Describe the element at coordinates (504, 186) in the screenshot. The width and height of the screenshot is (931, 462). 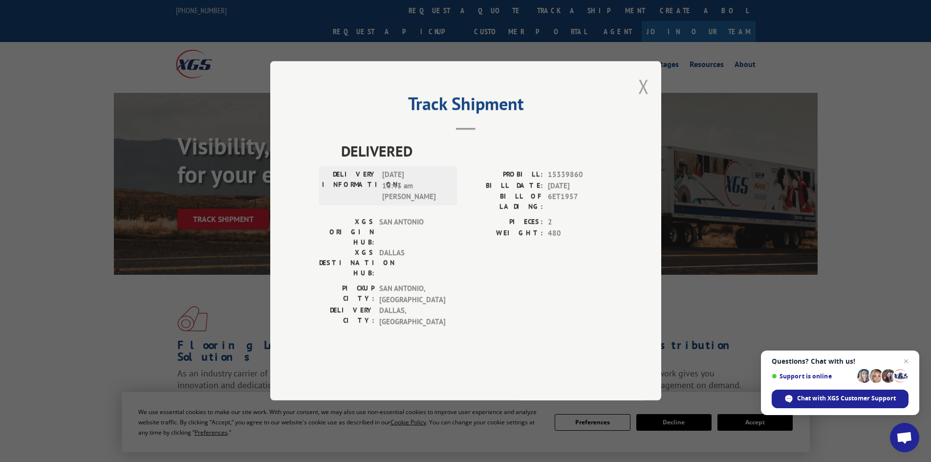
I see `label: BILL DATE:` at that location.